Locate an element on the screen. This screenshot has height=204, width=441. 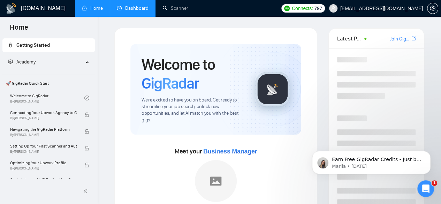
span: GigRadar is located at coordinates (170, 83).